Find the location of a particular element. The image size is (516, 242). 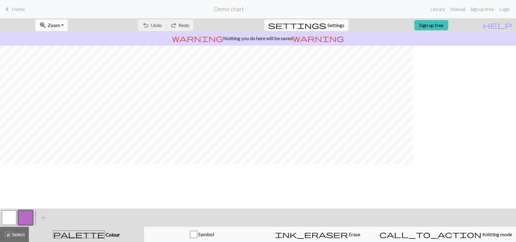

button: Erase is located at coordinates (318, 234).